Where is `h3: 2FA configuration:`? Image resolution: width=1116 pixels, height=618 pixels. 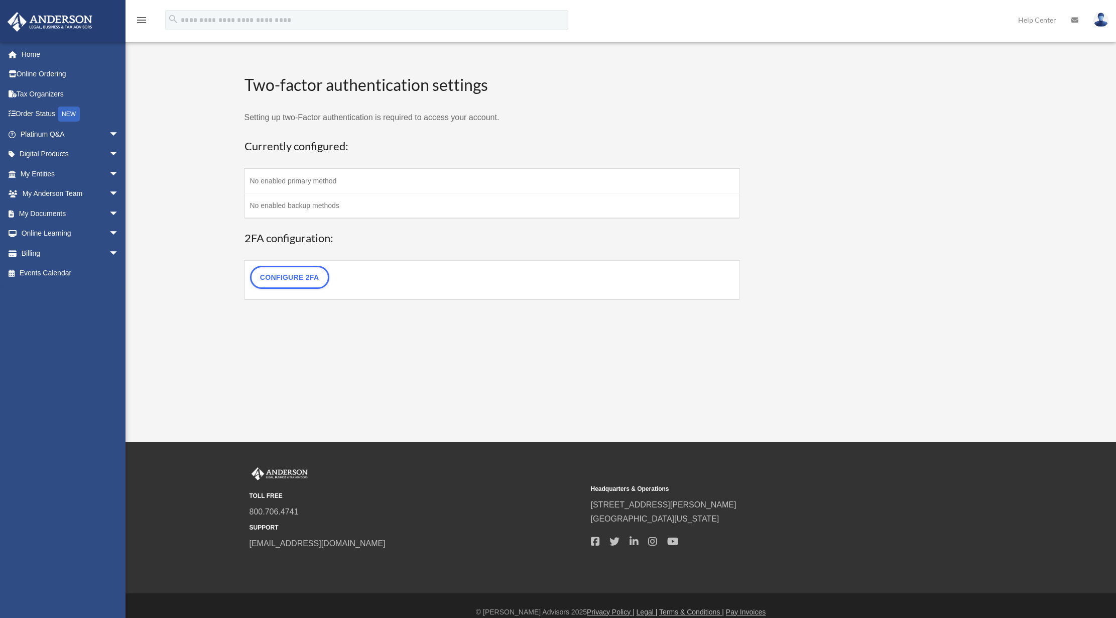
h3: 2FA configuration: is located at coordinates (492, 238).